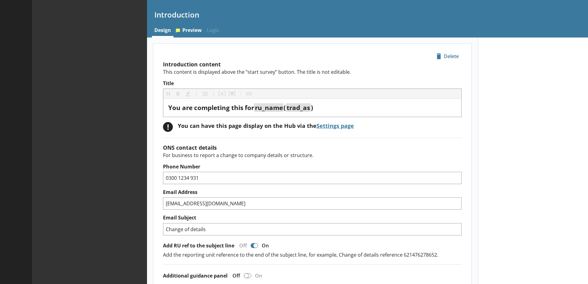  I want to click on h2: ONS contact details, so click(312, 148).